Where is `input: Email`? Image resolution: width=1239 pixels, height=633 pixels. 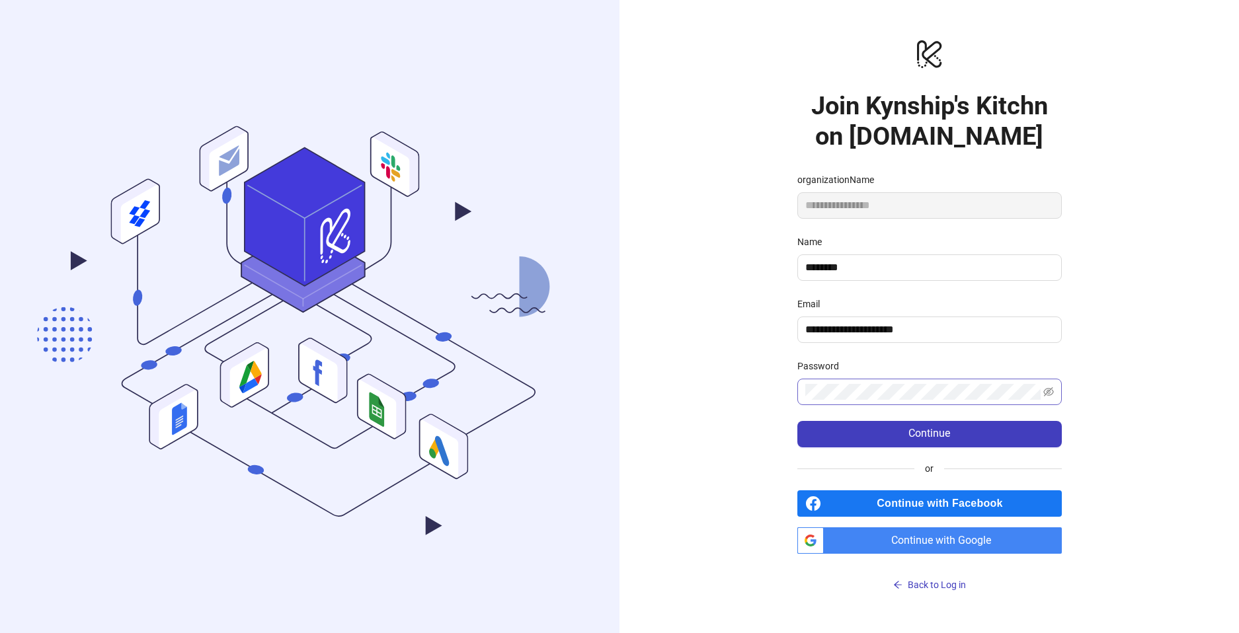 input: Email is located at coordinates (928, 330).